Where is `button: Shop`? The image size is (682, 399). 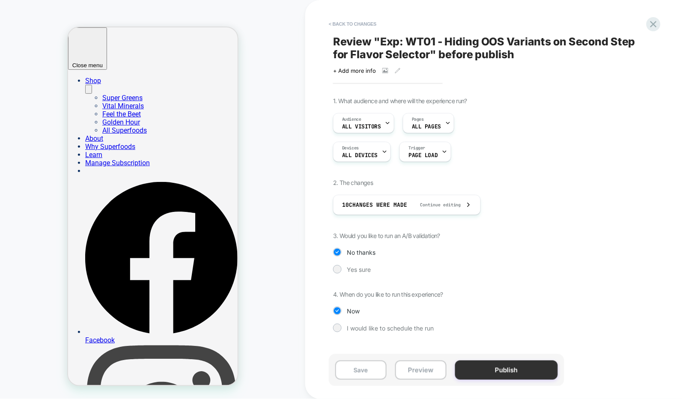
button: Shop is located at coordinates (21, 62).